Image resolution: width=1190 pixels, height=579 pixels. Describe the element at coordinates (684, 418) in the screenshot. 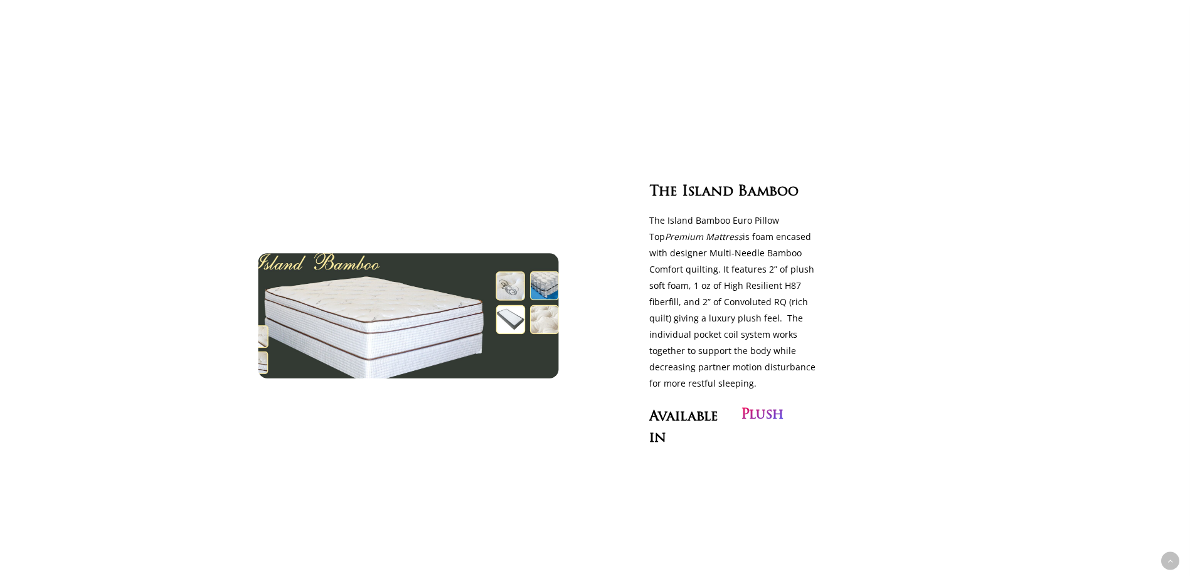

I see `span: Available` at that location.